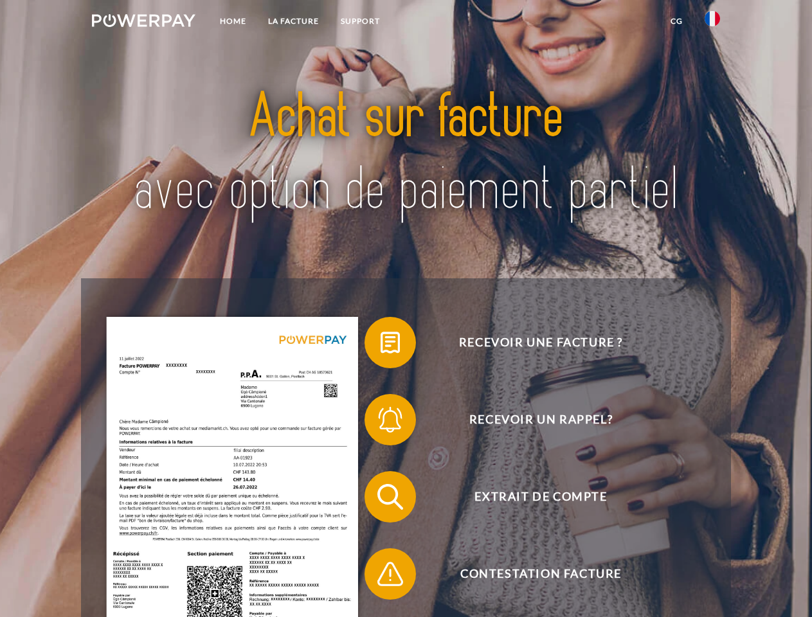 The image size is (812, 617). What do you see at coordinates (360, 21) in the screenshot?
I see `a: Support` at bounding box center [360, 21].